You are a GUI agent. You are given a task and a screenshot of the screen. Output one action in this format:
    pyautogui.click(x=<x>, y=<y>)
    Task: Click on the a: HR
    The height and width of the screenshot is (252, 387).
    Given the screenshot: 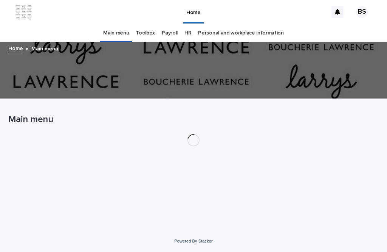 What is the action you would take?
    pyautogui.click(x=188, y=33)
    